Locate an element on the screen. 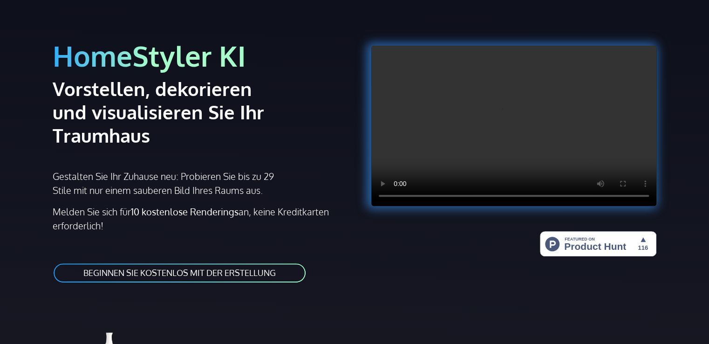 The image size is (709, 344). strong: 10 kostenlose Renderings is located at coordinates (184, 211).